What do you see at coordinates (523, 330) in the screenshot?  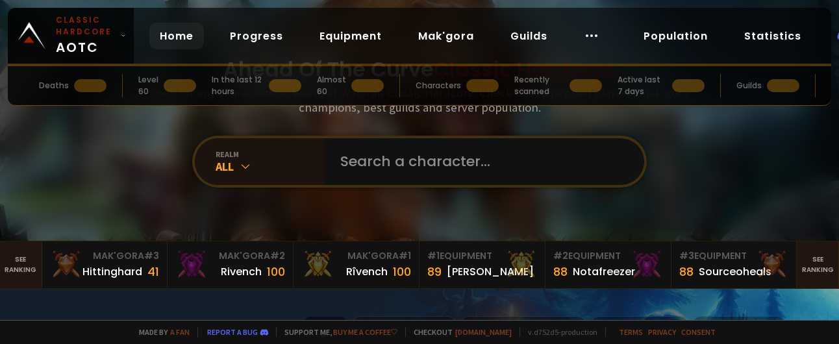 I see `div: Defias Pillager` at bounding box center [523, 330].